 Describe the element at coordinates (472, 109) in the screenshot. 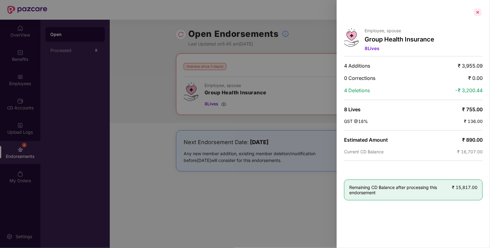

I see `span: ₹ 755.00` at that location.